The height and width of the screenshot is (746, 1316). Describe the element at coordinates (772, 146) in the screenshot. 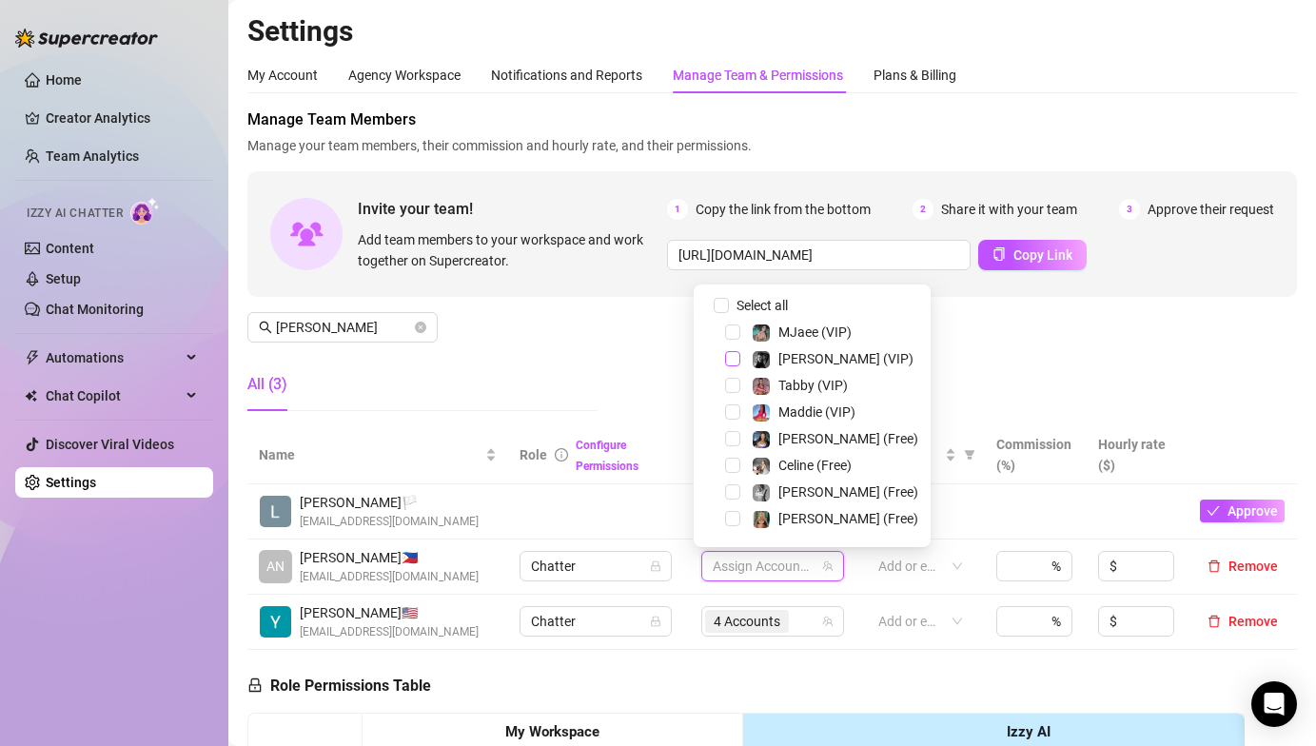

I see `span: Manage your team members, their commission and hourly rate, and their permissions.` at that location.